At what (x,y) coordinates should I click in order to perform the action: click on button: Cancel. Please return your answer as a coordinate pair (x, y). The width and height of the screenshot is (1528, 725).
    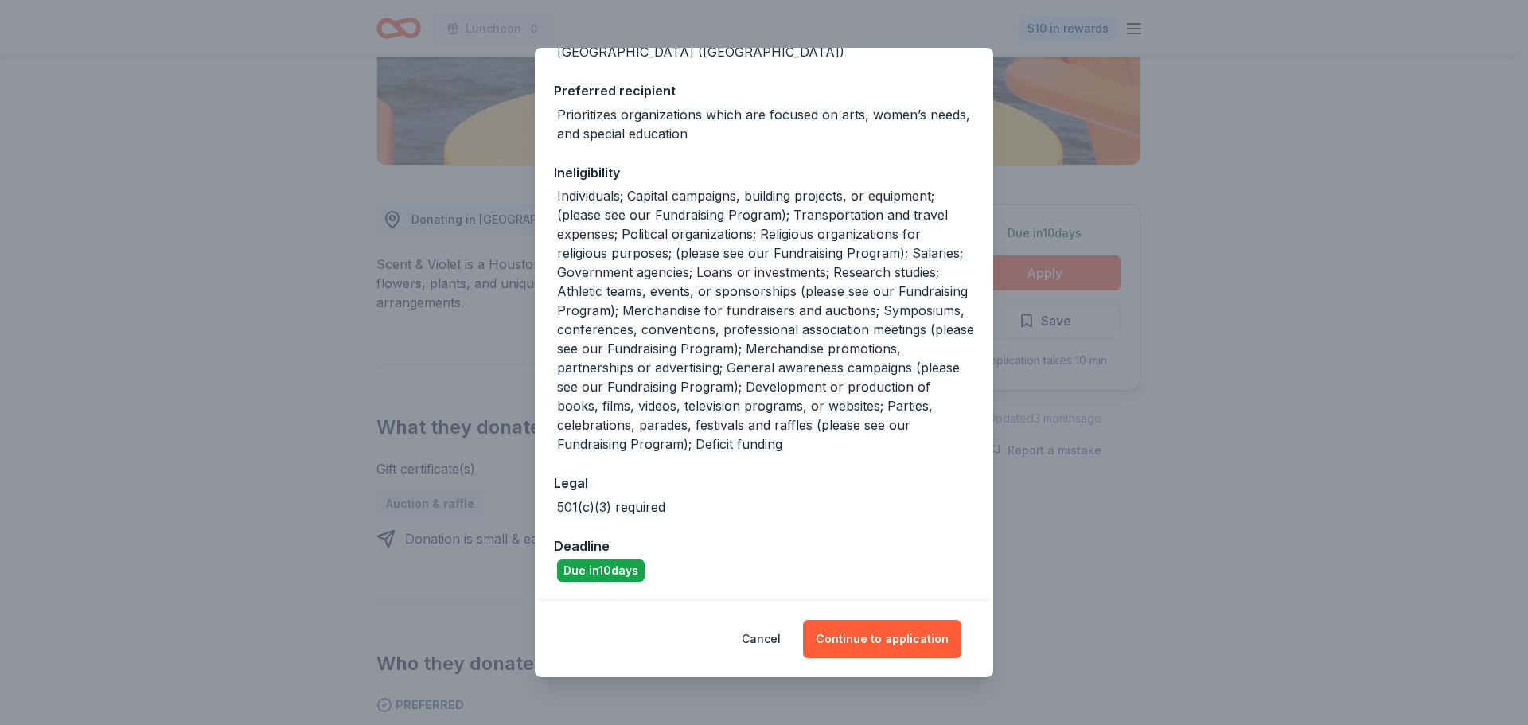
    Looking at the image, I should click on (761, 639).